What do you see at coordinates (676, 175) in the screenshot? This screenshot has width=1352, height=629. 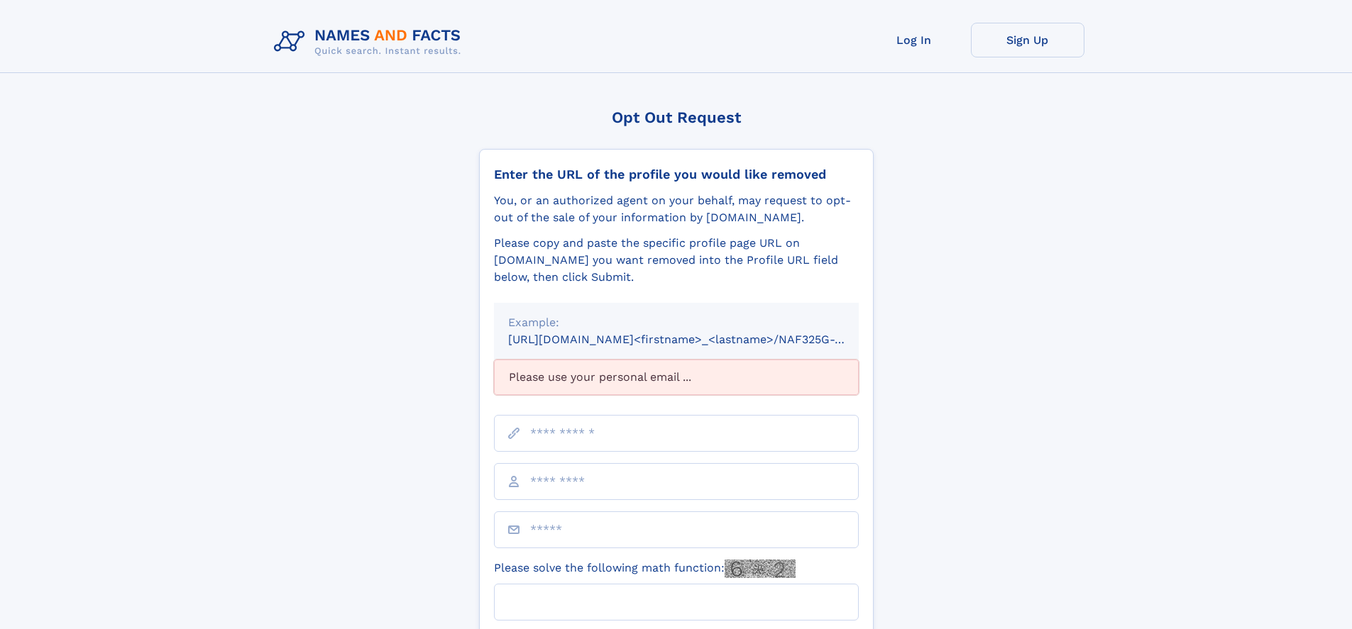 I see `div: Enter the URL of the profile you would like removed` at bounding box center [676, 175].